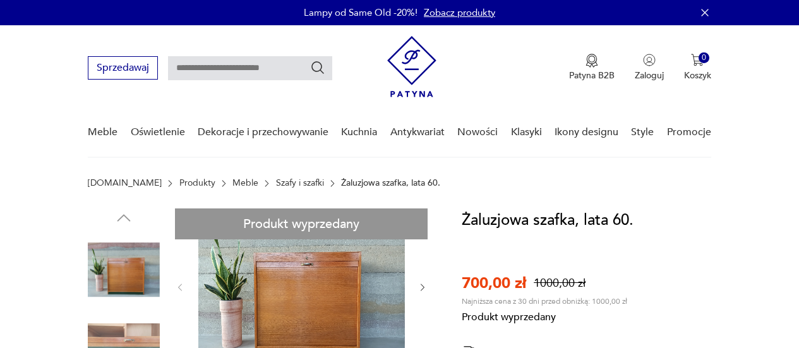  What do you see at coordinates (318, 68) in the screenshot?
I see `button: Szukaj` at bounding box center [318, 68].